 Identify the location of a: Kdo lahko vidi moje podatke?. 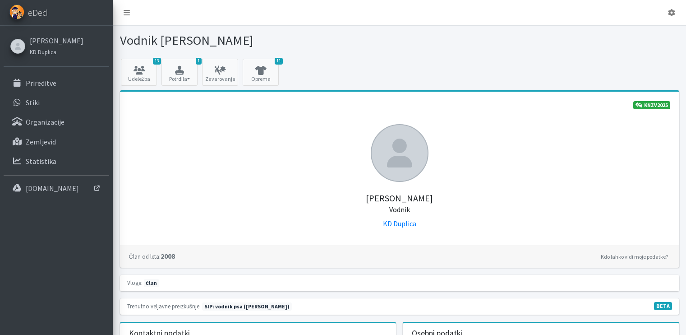
(634, 257).